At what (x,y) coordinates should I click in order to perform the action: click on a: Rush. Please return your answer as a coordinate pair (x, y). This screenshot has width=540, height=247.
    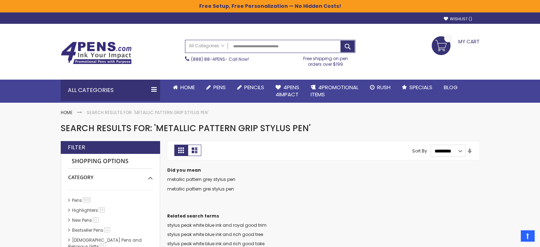
    Looking at the image, I should click on (380, 87).